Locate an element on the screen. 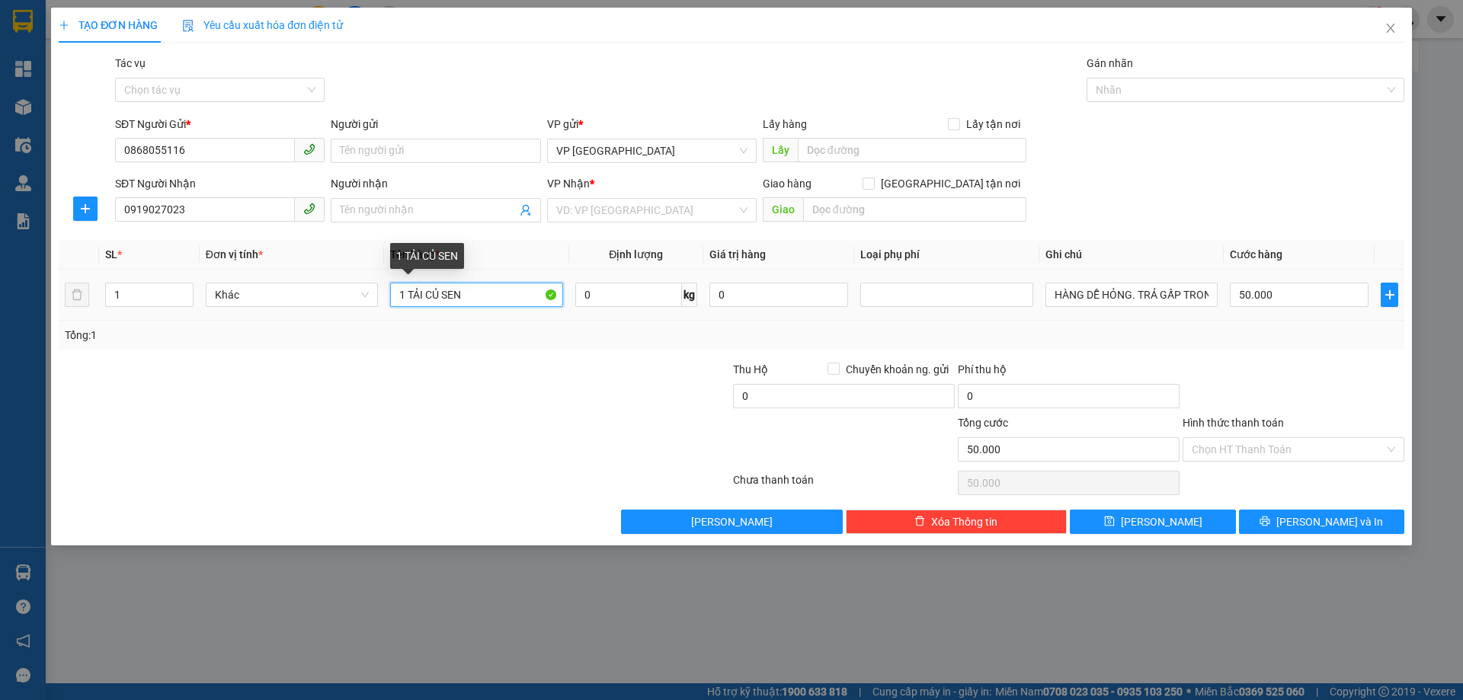  span: Thu Hộ is located at coordinates (751, 370).